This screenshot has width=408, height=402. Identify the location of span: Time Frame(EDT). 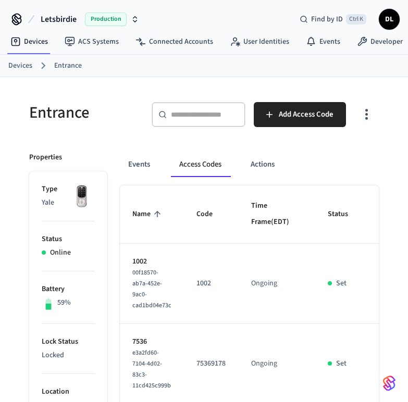
(277, 214).